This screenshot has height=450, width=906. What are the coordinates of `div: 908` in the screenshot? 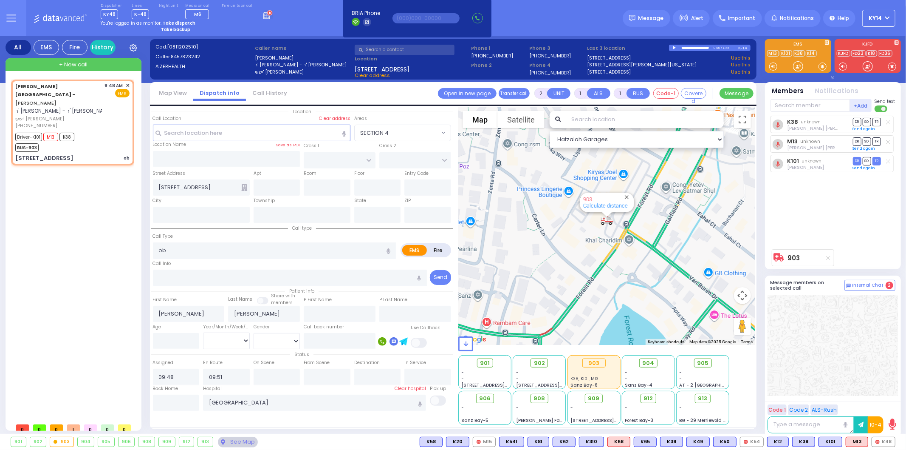 It's located at (147, 441).